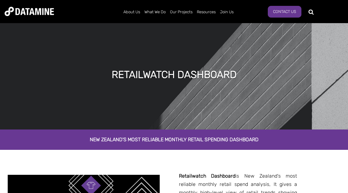  What do you see at coordinates (132, 12) in the screenshot?
I see `a: About Us` at bounding box center [132, 12].